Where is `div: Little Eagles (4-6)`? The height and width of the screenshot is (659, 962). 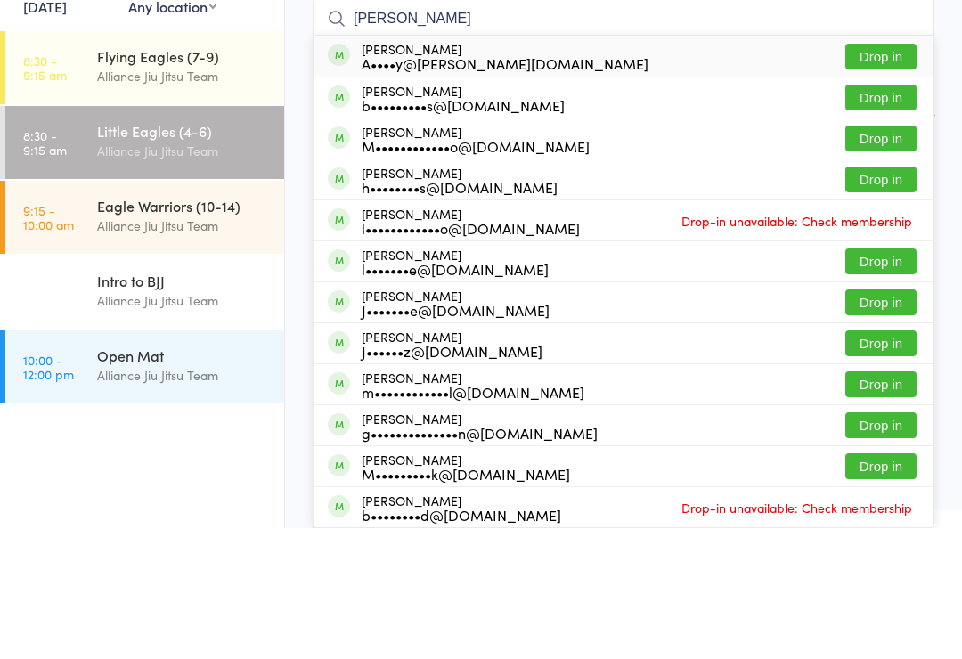 div: Little Eagles (4-6) is located at coordinates (183, 262).